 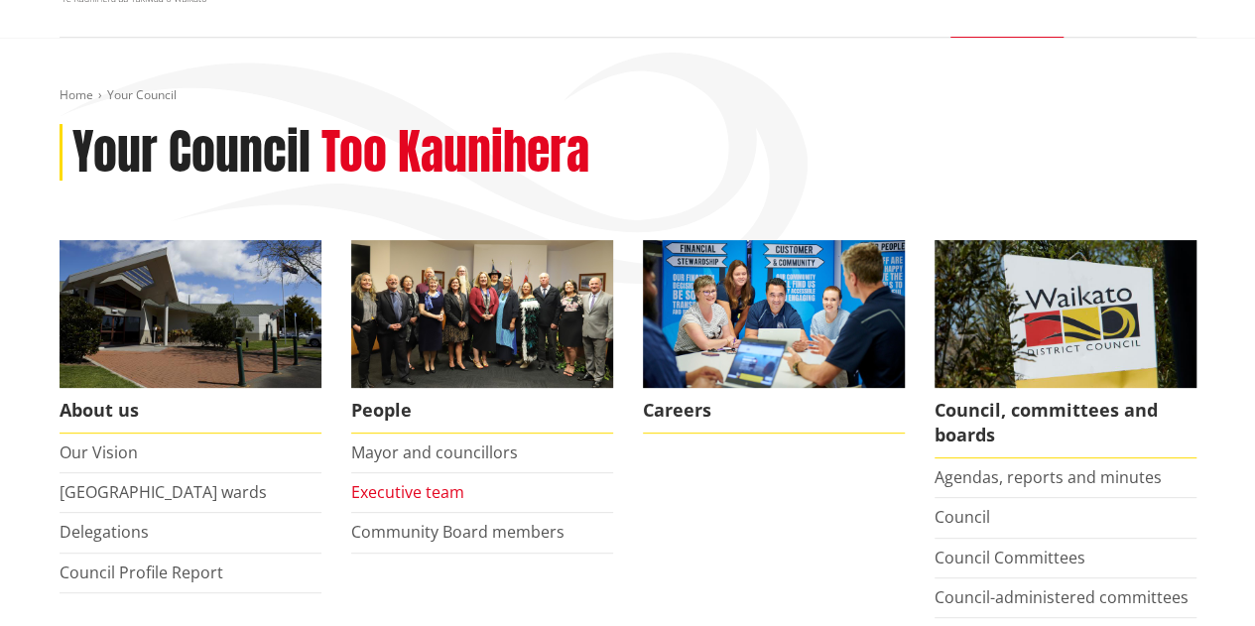 I want to click on nav: breadcrumb, so click(x=628, y=95).